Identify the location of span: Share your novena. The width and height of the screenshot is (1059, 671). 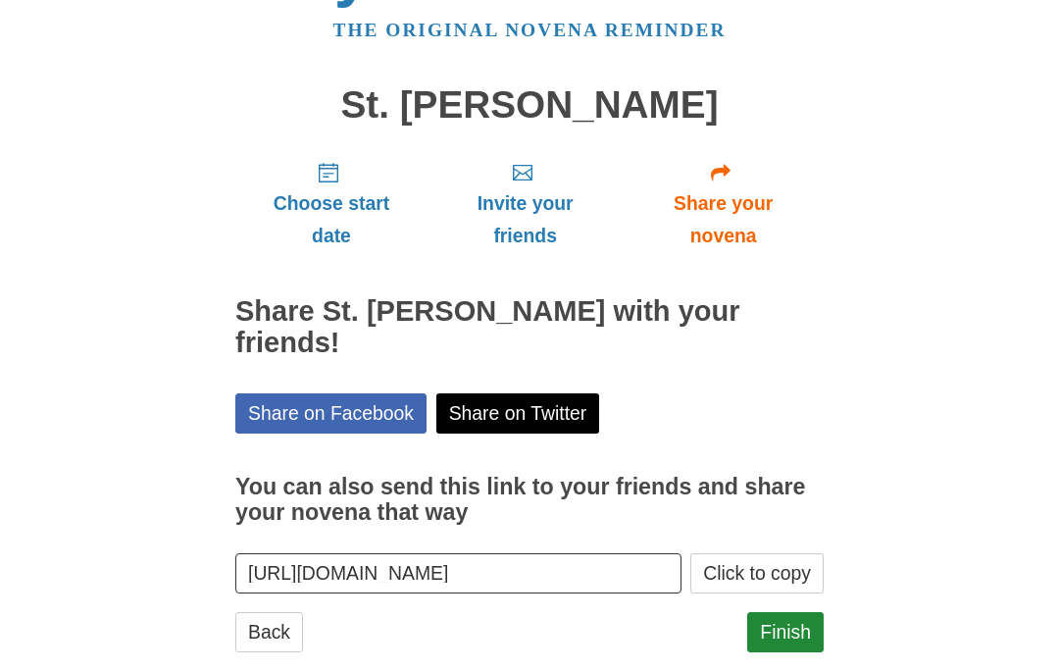
(723, 220).